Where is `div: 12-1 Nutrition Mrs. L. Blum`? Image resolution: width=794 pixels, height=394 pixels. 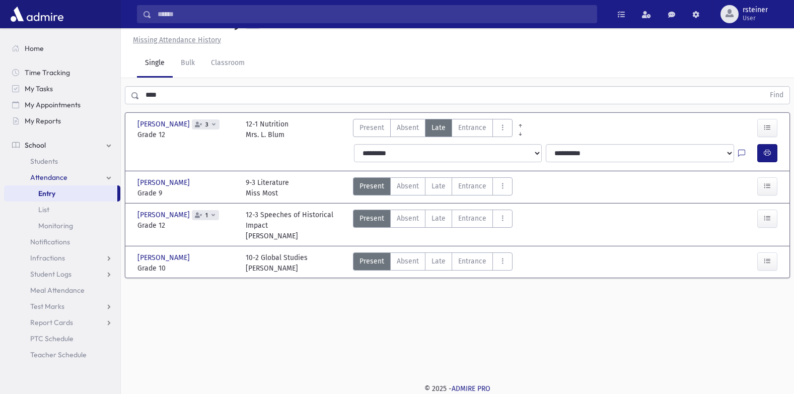 div: 12-1 Nutrition Mrs. L. Blum is located at coordinates (267, 129).